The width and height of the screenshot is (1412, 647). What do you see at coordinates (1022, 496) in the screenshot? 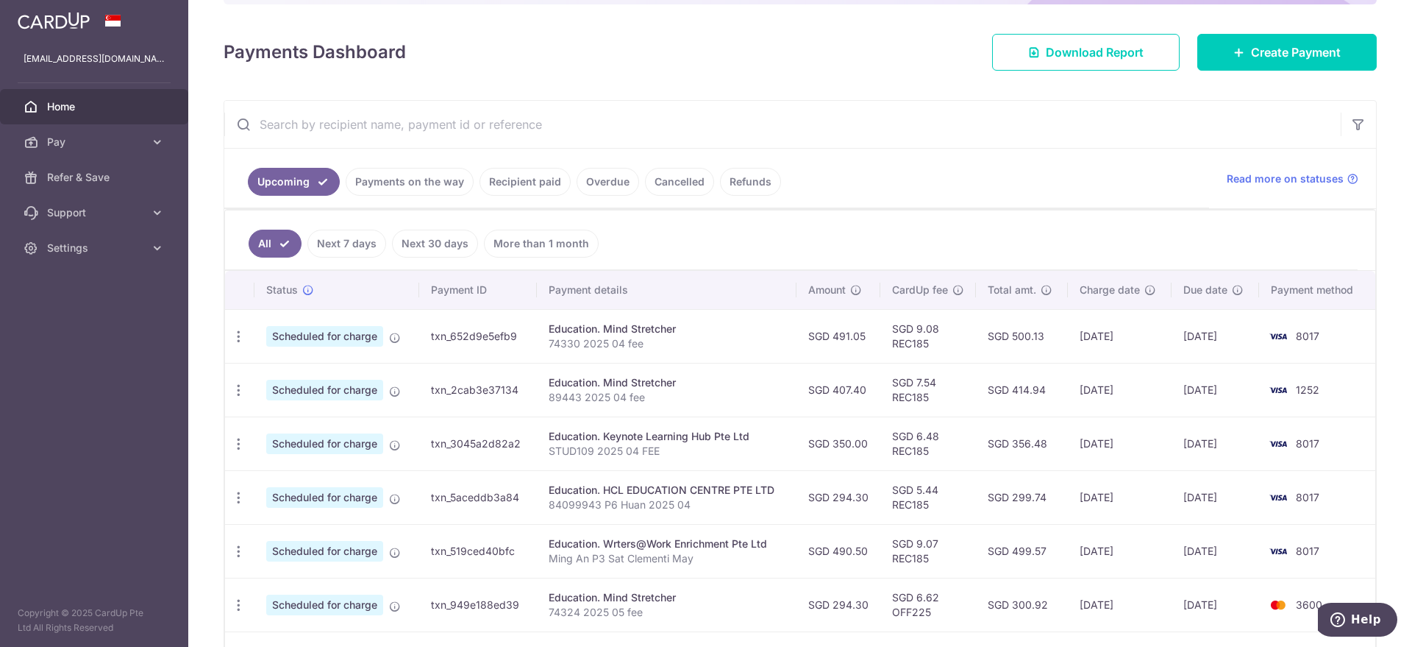
I see `td: SGD 299.74` at bounding box center [1022, 496].